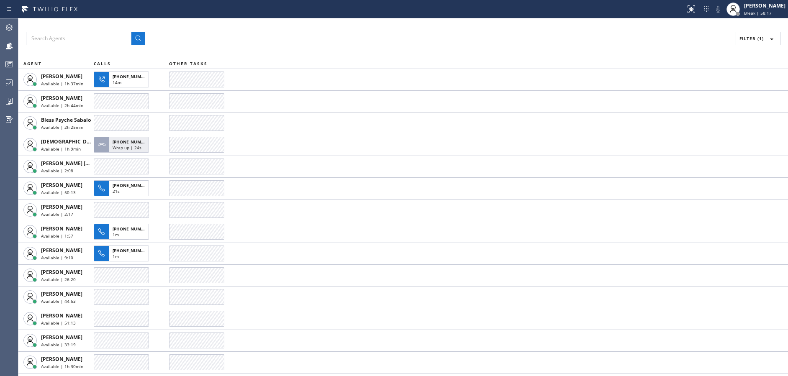  Describe the element at coordinates (61, 149) in the screenshot. I see `span: Available | 1h 9min` at that location.